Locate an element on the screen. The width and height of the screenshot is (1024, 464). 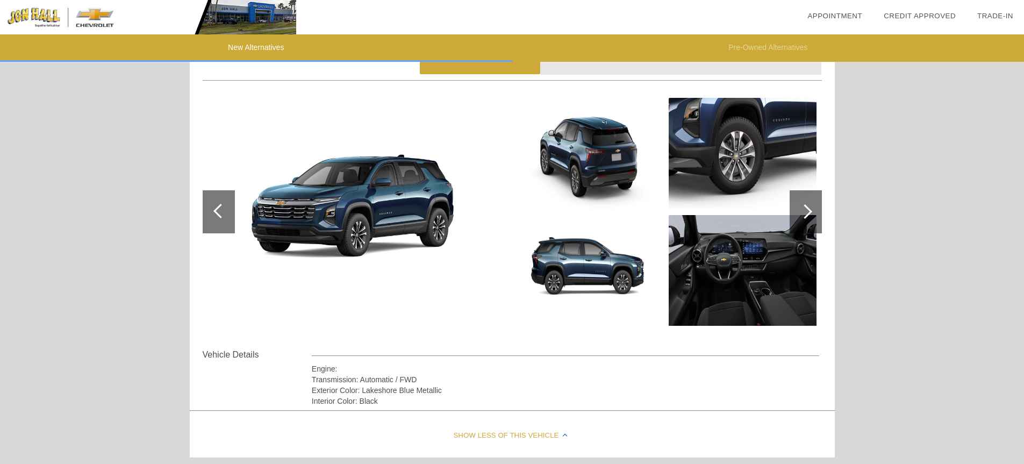
div: Transmission: Automatic / FWD is located at coordinates (566, 380).